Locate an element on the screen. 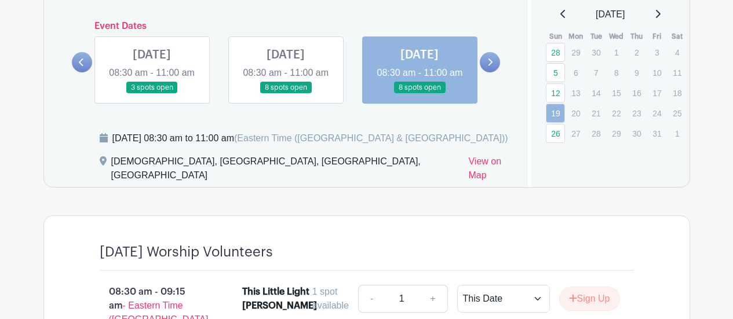  a: 12 is located at coordinates (555, 93).